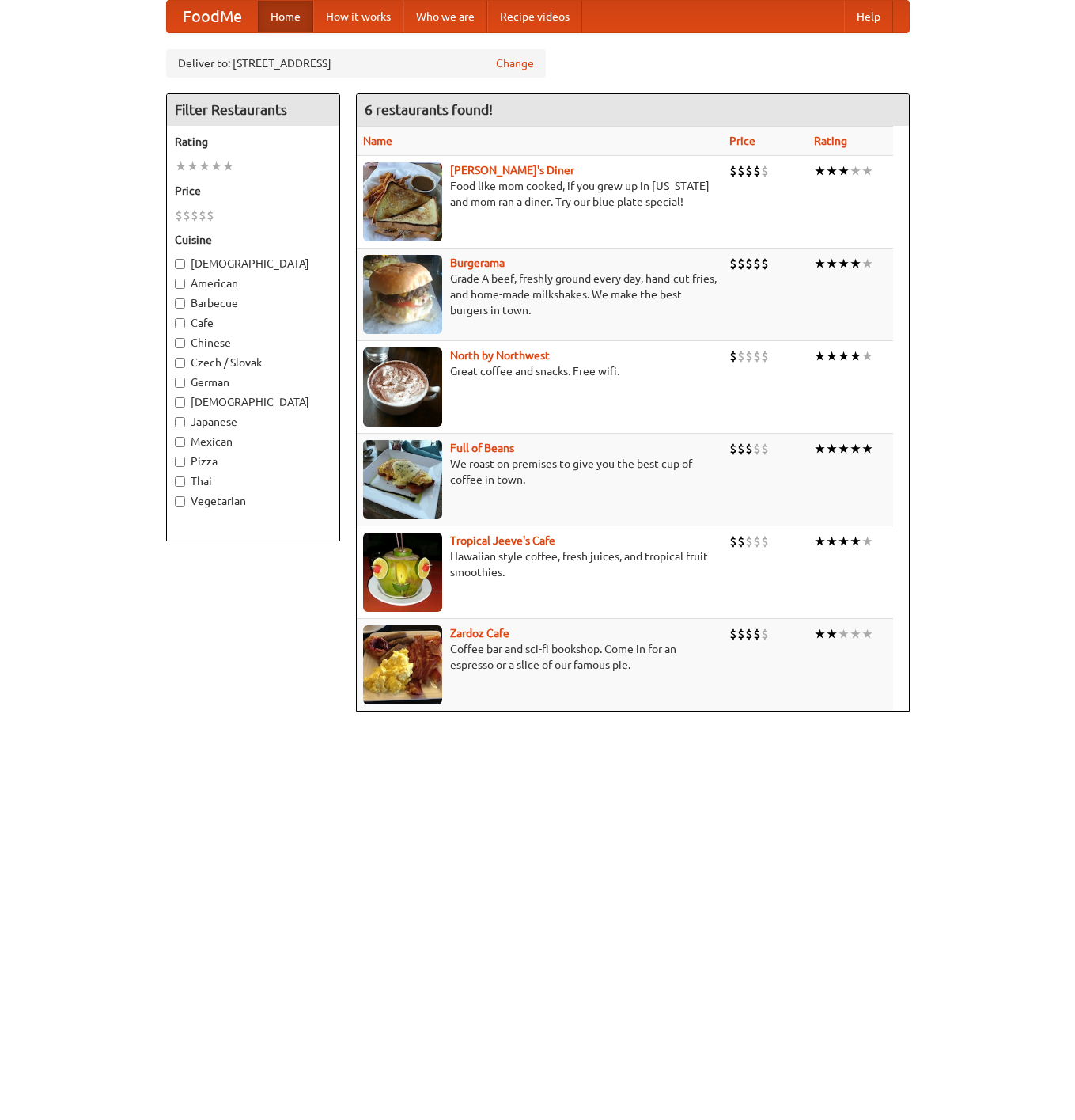  Describe the element at coordinates (253, 481) in the screenshot. I see `label: Thai` at that location.